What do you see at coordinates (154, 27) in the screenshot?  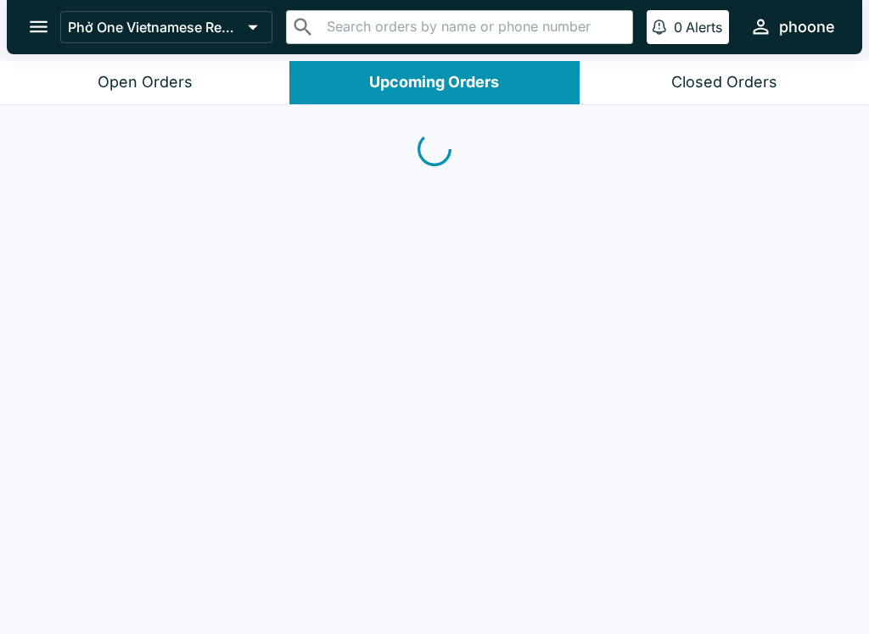 I see `p: Phở One Vietnamese Restaurant` at bounding box center [154, 27].